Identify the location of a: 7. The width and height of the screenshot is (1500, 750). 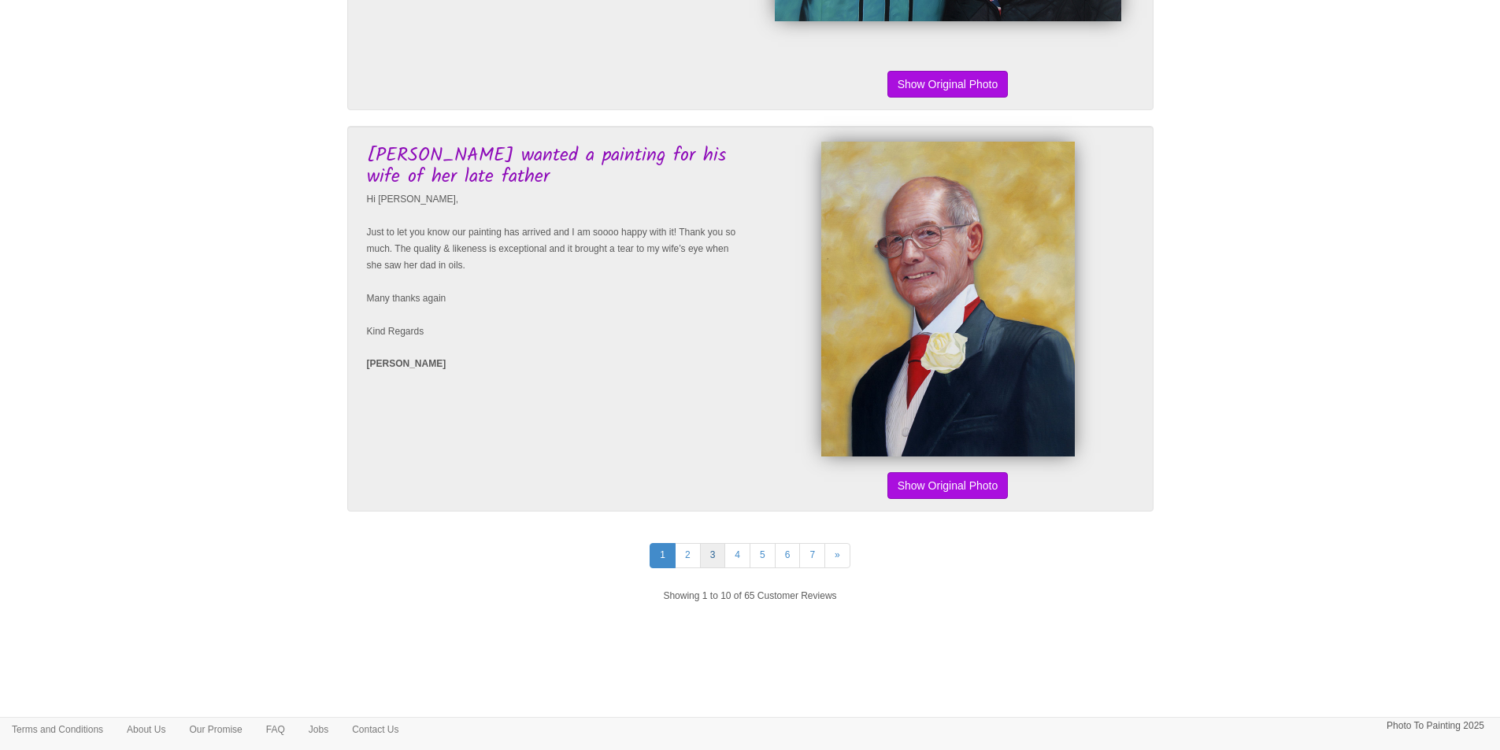
(812, 555).